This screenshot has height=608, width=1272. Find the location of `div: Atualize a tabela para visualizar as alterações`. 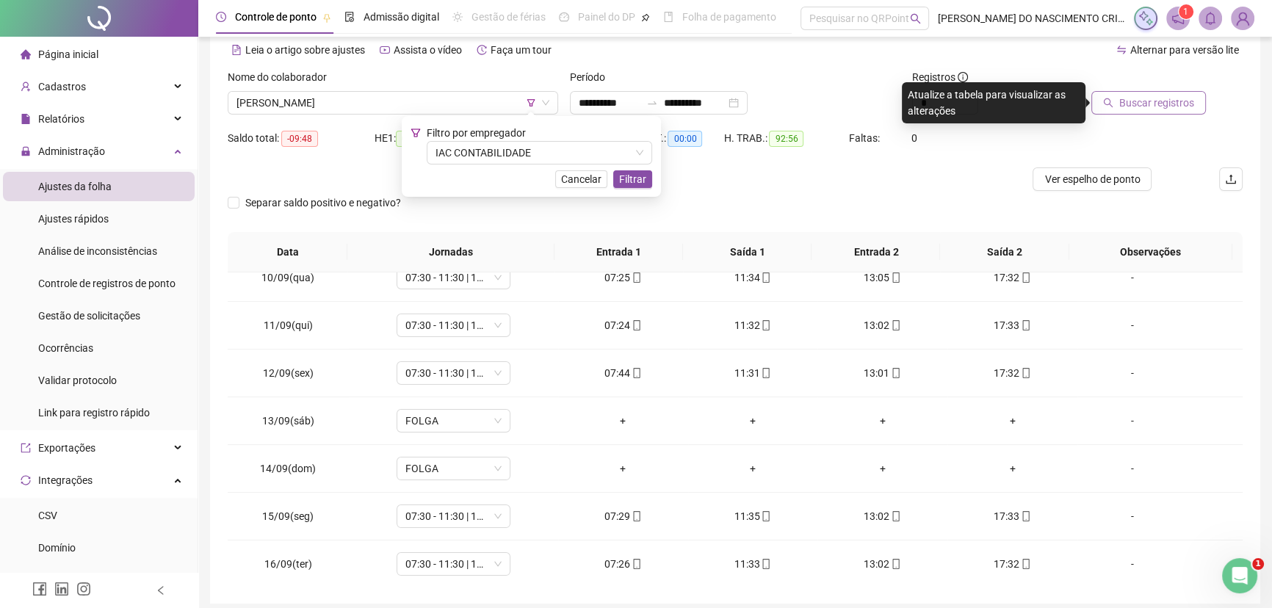

div: Atualize a tabela para visualizar as alterações is located at coordinates (994, 103).